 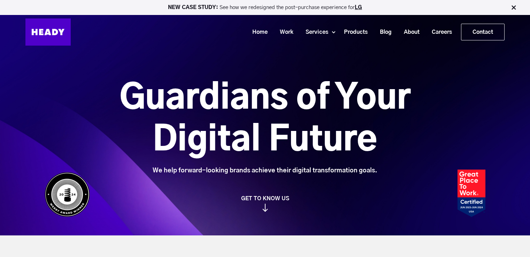 I want to click on a: Products, so click(x=353, y=32).